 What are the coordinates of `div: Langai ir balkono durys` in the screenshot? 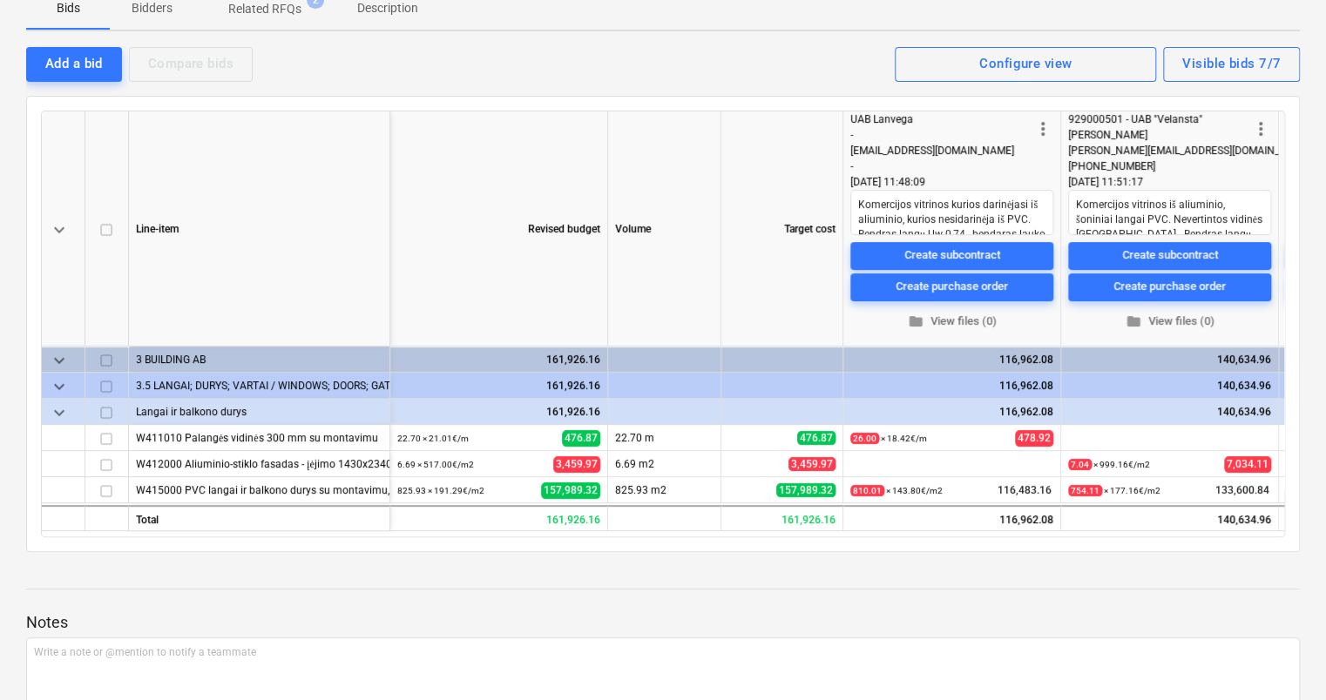 It's located at (259, 411).